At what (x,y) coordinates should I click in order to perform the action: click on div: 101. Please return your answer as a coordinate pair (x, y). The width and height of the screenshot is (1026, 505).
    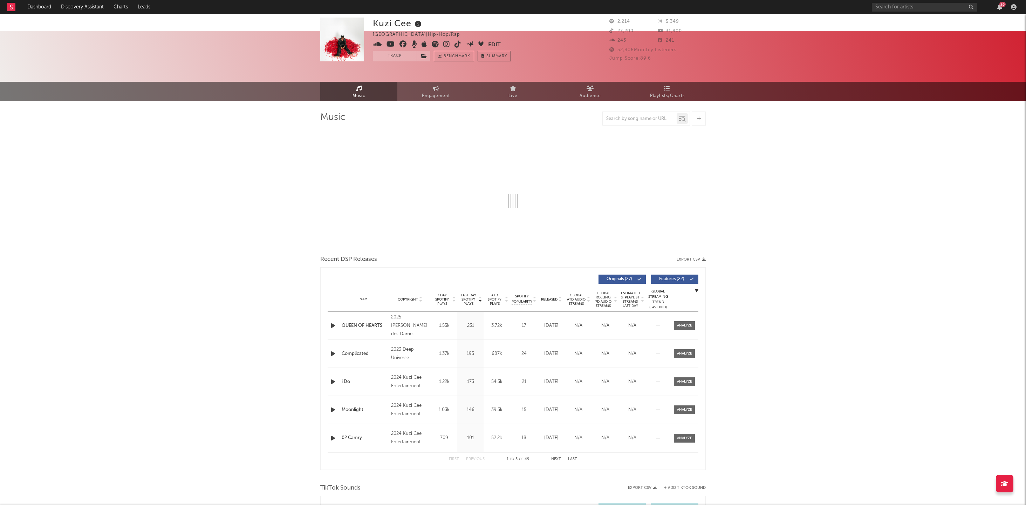
    Looking at the image, I should click on (470, 438).